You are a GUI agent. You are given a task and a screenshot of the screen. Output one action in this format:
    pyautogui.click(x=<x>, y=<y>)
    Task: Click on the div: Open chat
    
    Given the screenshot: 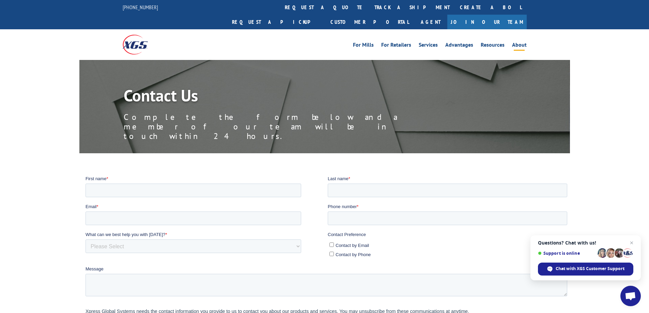 What is the action you would take?
    pyautogui.click(x=631, y=296)
    